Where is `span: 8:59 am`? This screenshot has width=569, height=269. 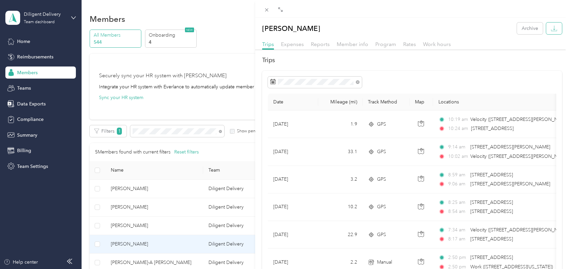 span: 8:59 am is located at coordinates (458, 175).